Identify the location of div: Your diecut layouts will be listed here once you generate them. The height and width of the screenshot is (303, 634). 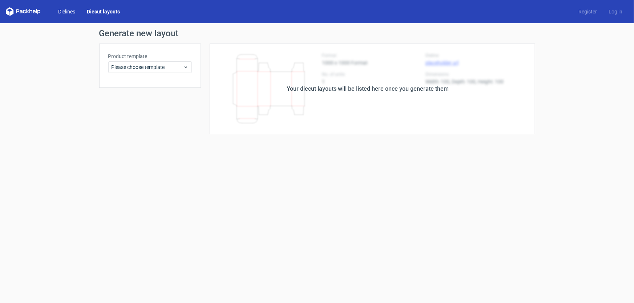
(368, 89).